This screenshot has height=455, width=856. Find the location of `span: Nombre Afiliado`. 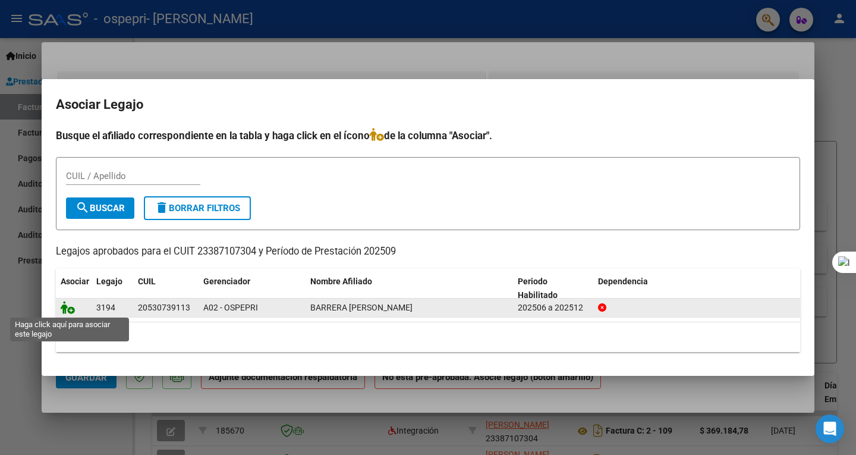

span: Nombre Afiliado is located at coordinates (341, 281).